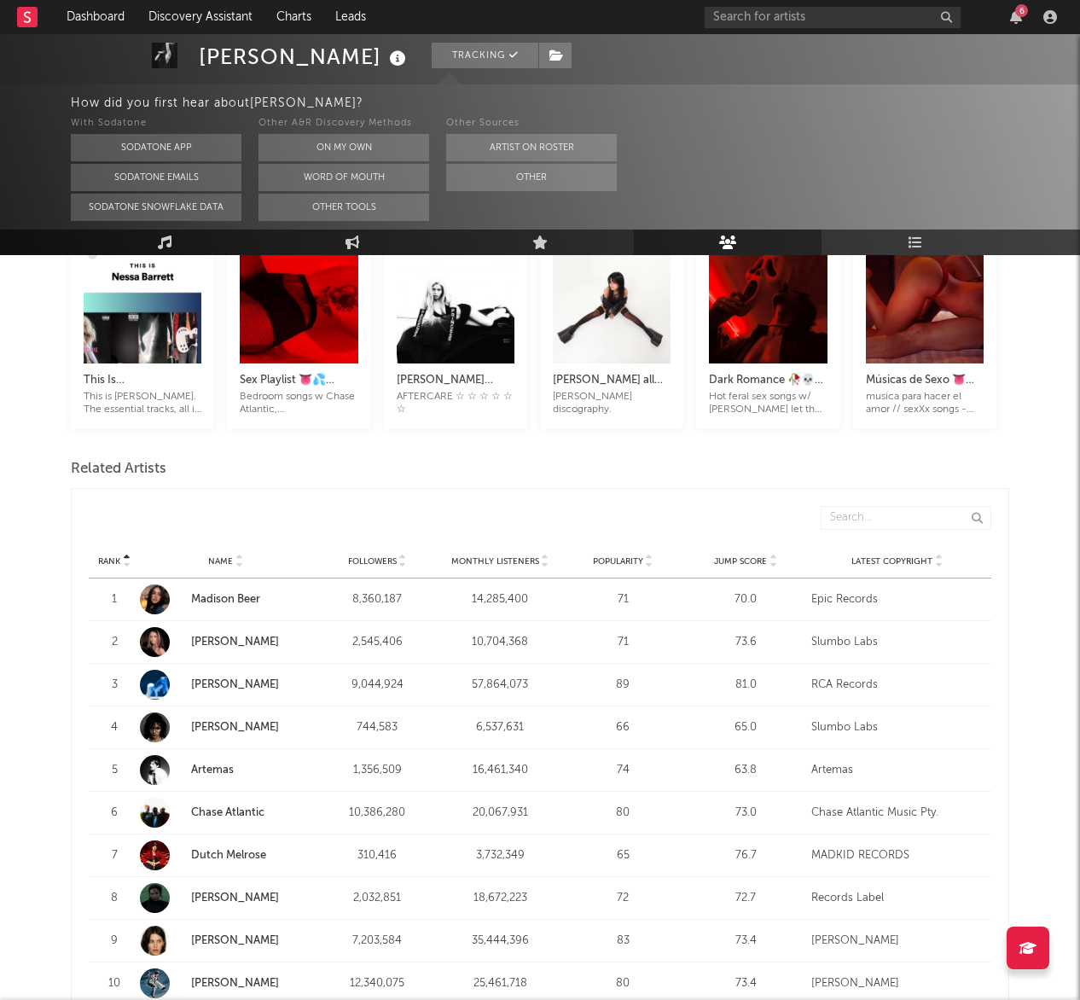 The height and width of the screenshot is (1000, 1080). What do you see at coordinates (377, 941) in the screenshot?
I see `div: 7,203,584` at bounding box center [377, 941].